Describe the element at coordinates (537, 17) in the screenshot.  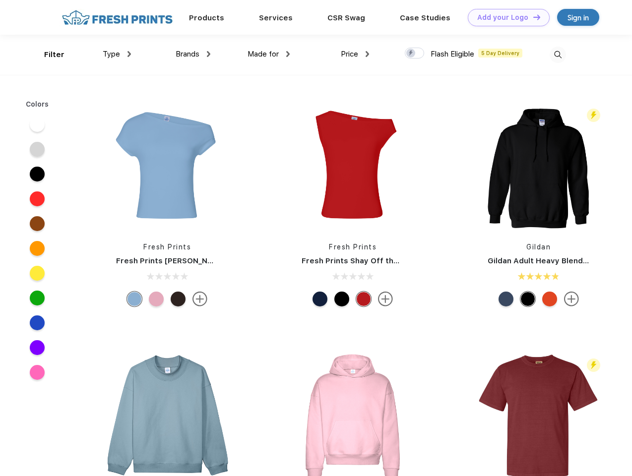
I see `img: DT` at that location.